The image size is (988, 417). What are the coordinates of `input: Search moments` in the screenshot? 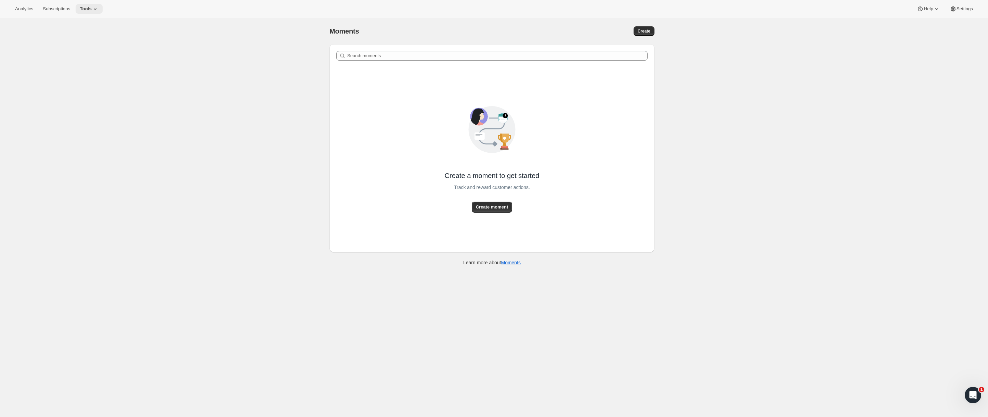 It's located at (498, 56).